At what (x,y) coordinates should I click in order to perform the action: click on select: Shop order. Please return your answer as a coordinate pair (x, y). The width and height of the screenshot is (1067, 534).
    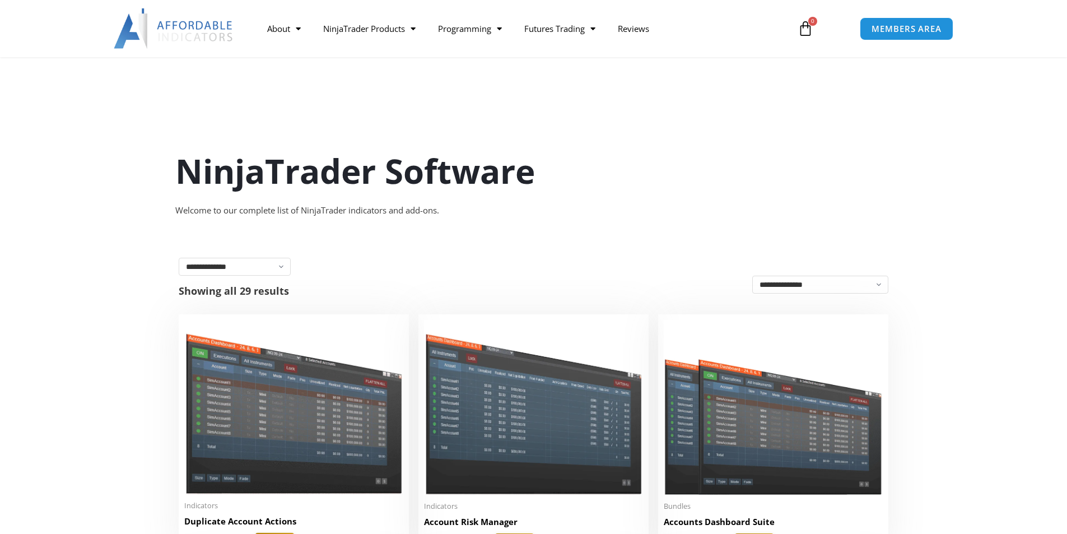
    Looking at the image, I should click on (820, 284).